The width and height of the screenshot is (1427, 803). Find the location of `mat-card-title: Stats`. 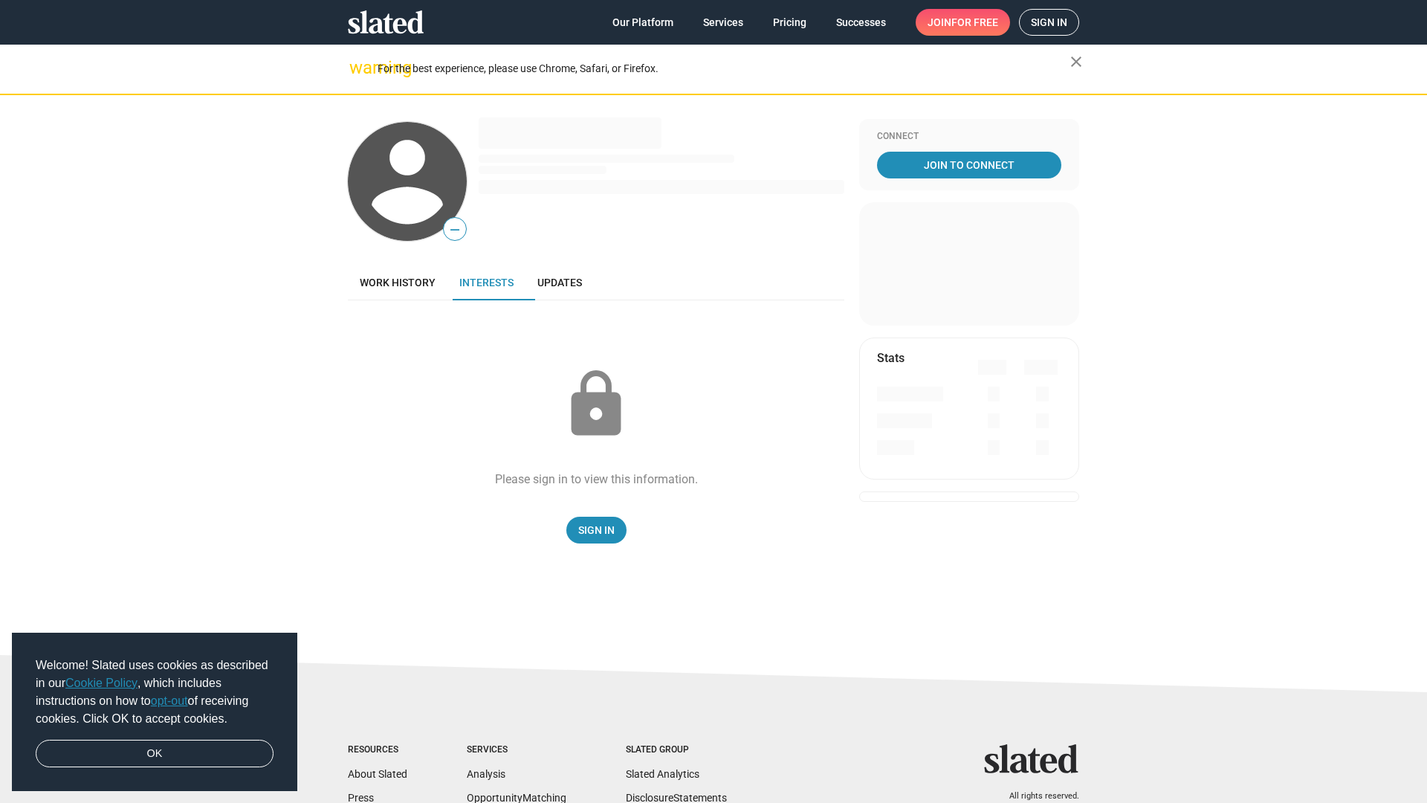

mat-card-title: Stats is located at coordinates (891, 358).